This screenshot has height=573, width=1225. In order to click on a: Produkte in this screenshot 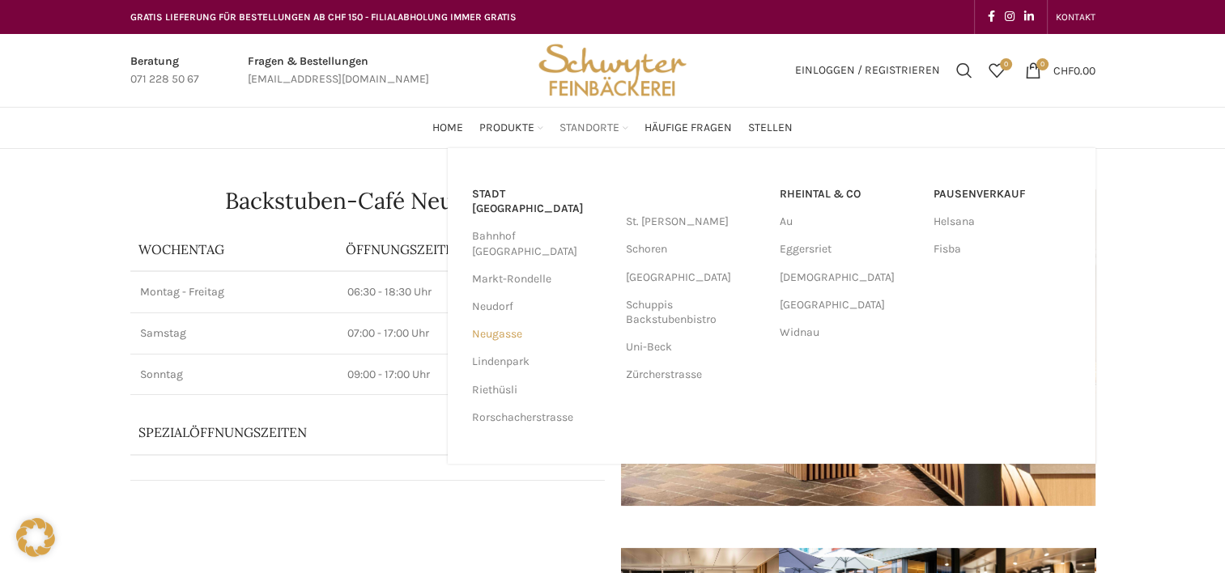, I will do `click(511, 128)`.